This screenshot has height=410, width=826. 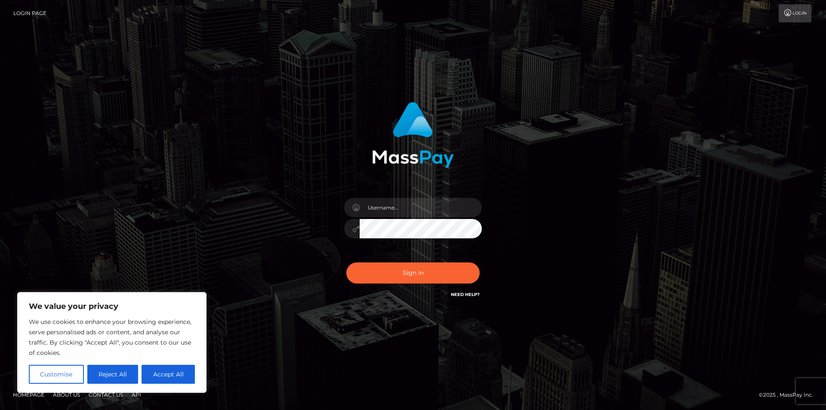 I want to click on div: We value your privacy, so click(x=112, y=342).